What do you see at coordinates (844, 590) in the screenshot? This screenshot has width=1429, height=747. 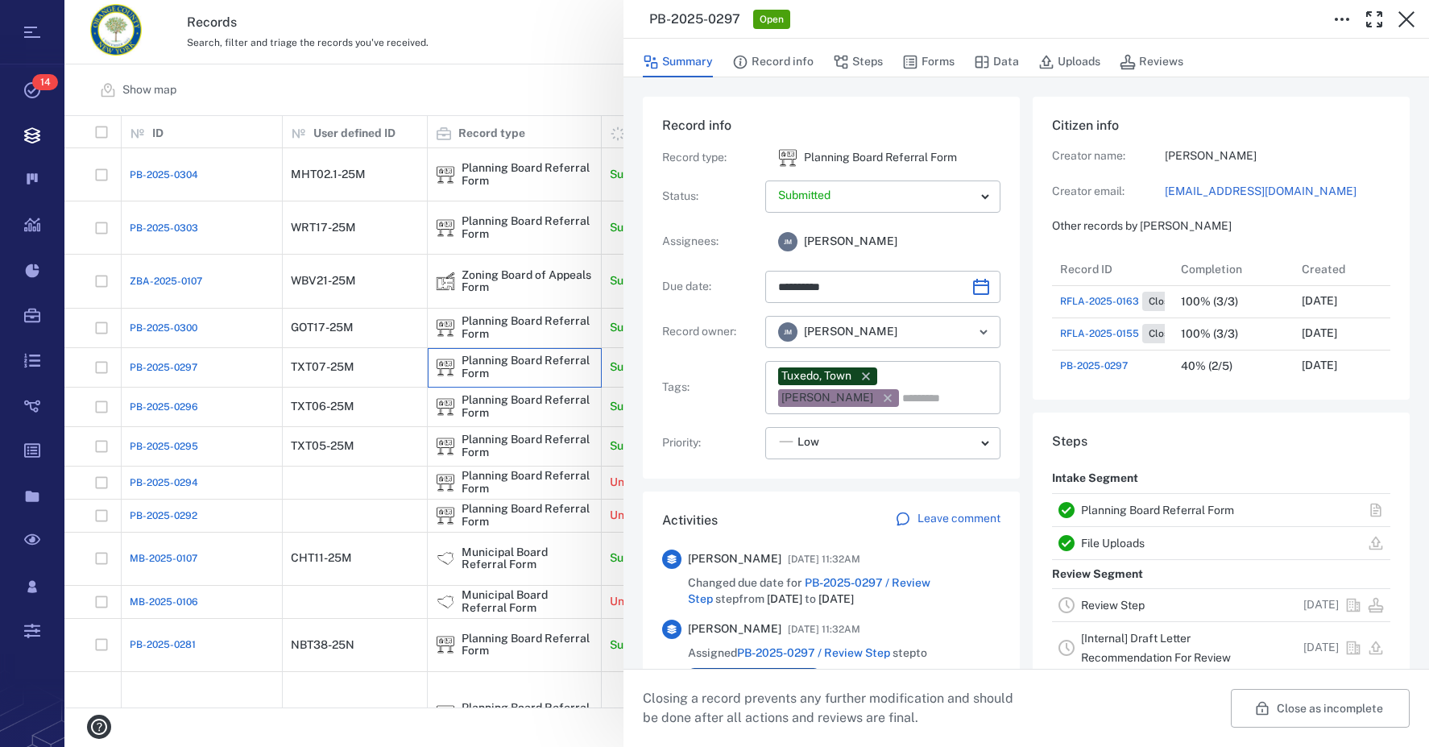 I see `span: Changed due date for step from to` at bounding box center [844, 590].